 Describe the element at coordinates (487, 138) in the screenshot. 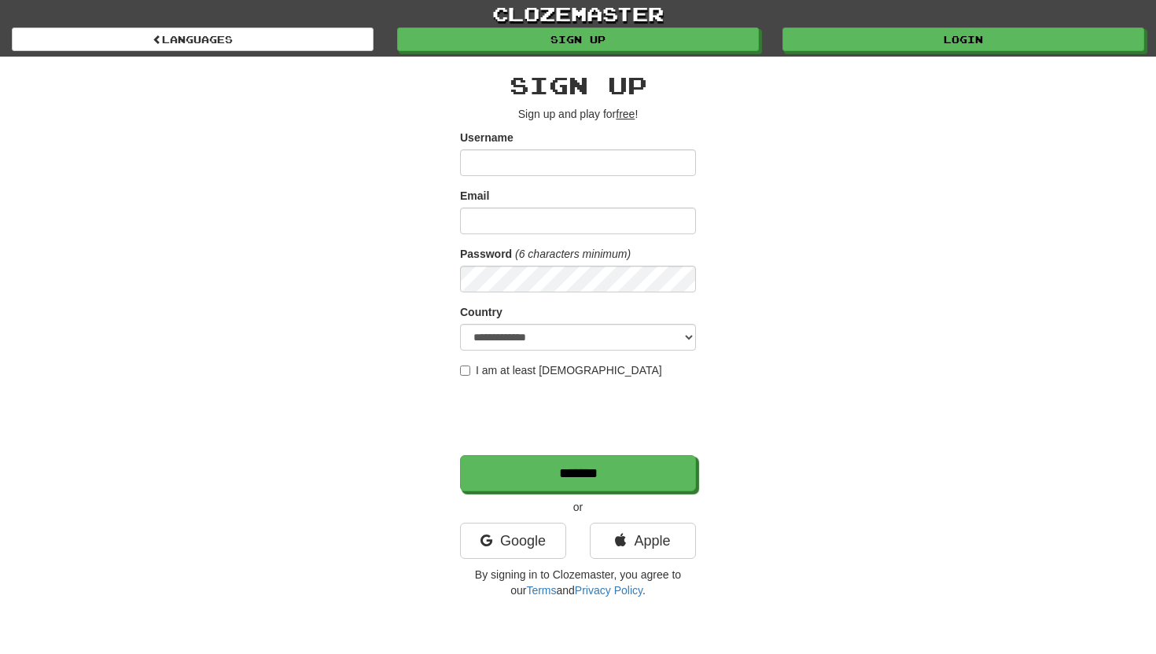

I see `label: Username` at that location.